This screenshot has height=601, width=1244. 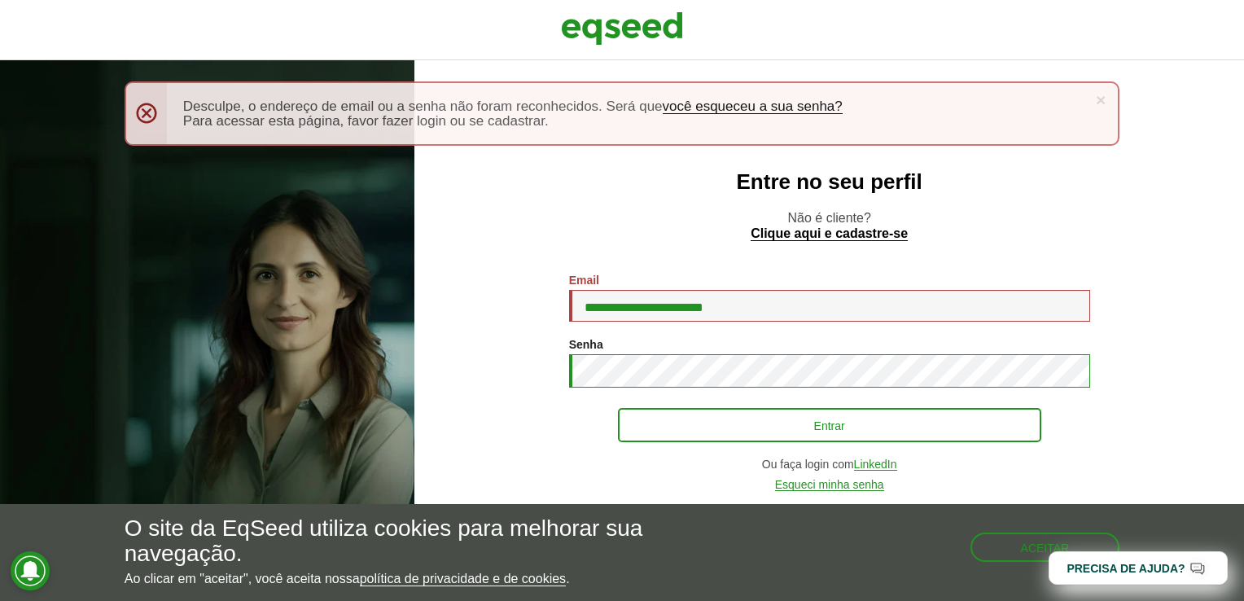 I want to click on button: Entrar, so click(x=829, y=425).